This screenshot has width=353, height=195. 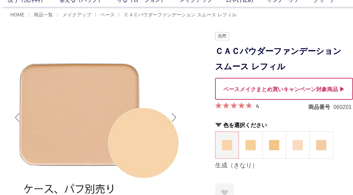 I want to click on span: 商品一覧, so click(x=43, y=15).